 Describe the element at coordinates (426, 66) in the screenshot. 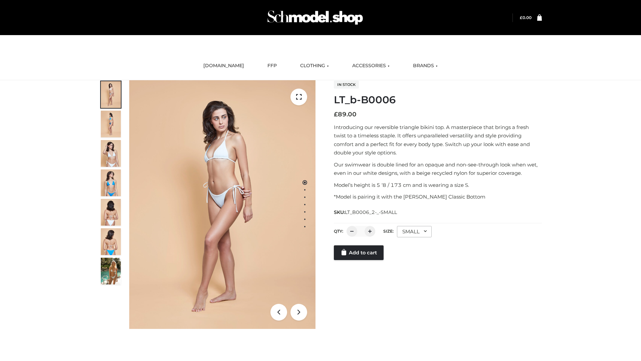

I see `a: BRANDS` at that location.